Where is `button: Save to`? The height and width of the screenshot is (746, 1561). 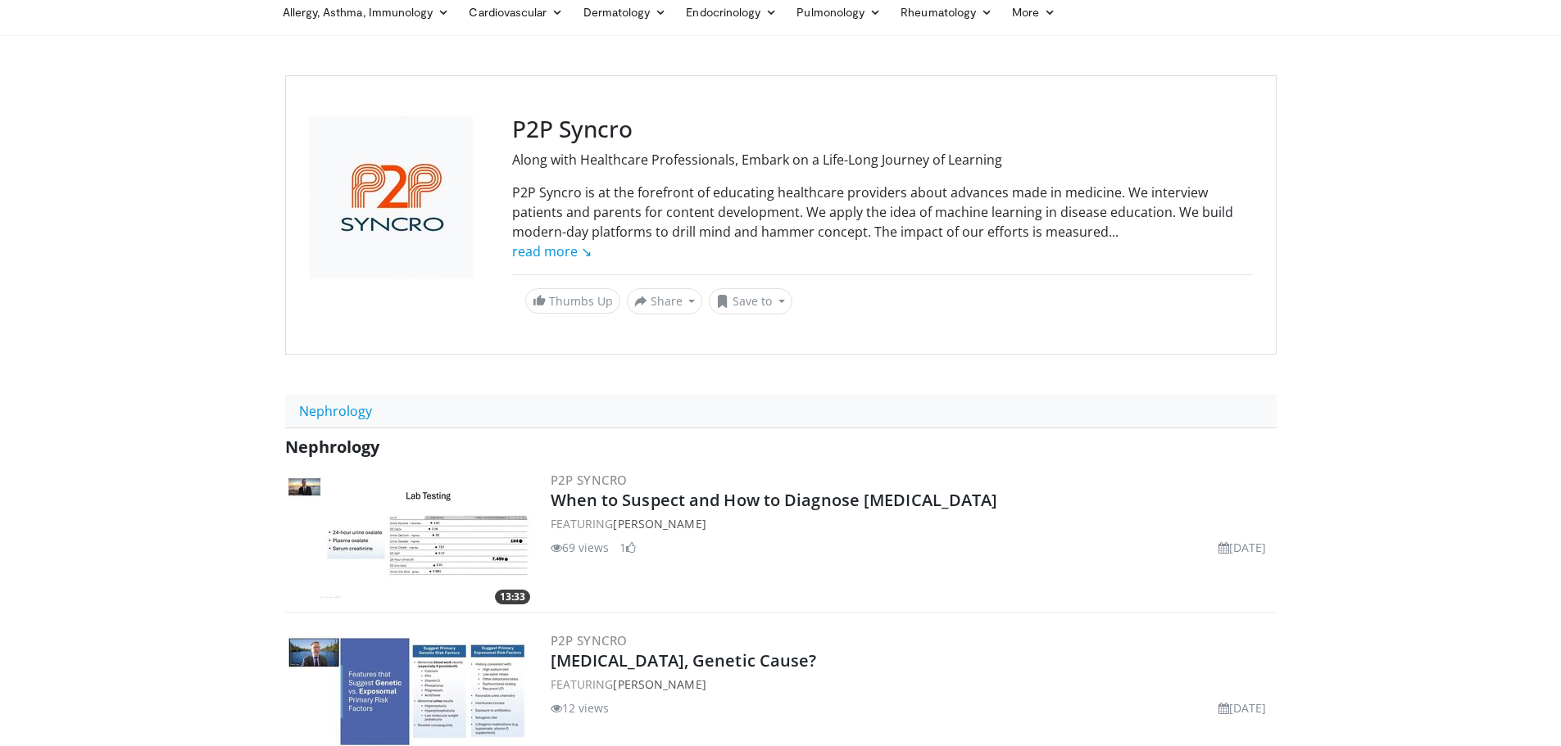 button: Save to is located at coordinates (751, 302).